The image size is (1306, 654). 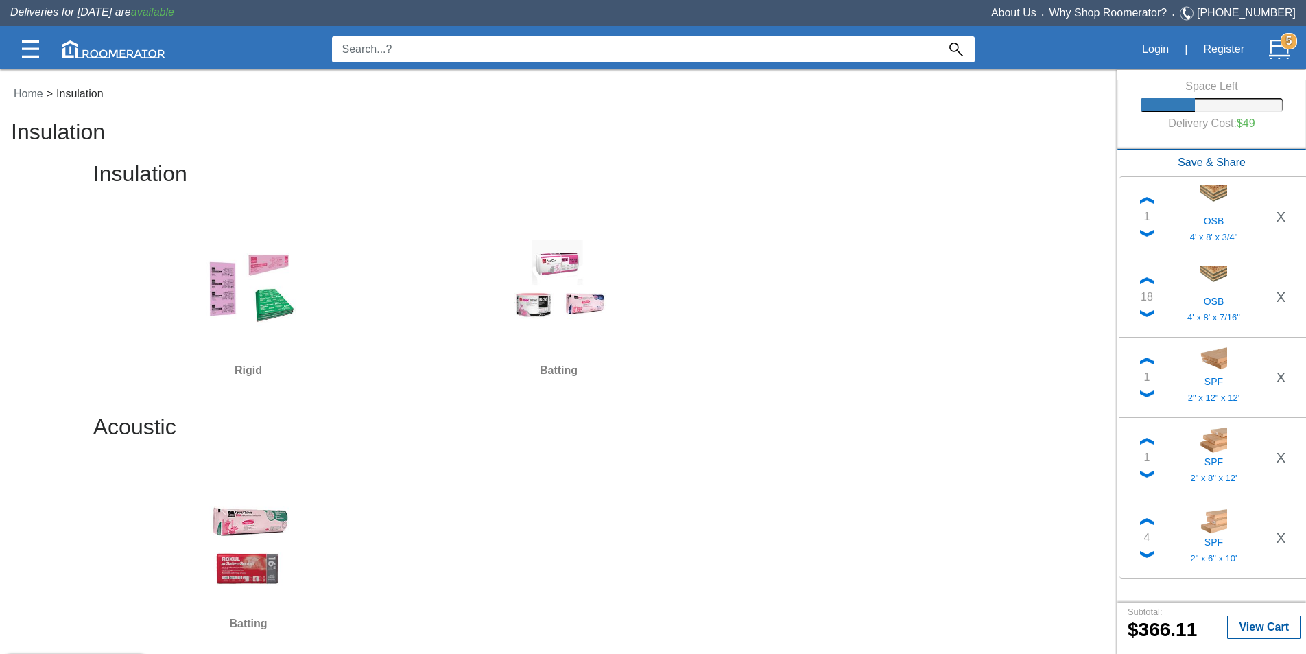 I want to click on div: 4, so click(x=1147, y=538).